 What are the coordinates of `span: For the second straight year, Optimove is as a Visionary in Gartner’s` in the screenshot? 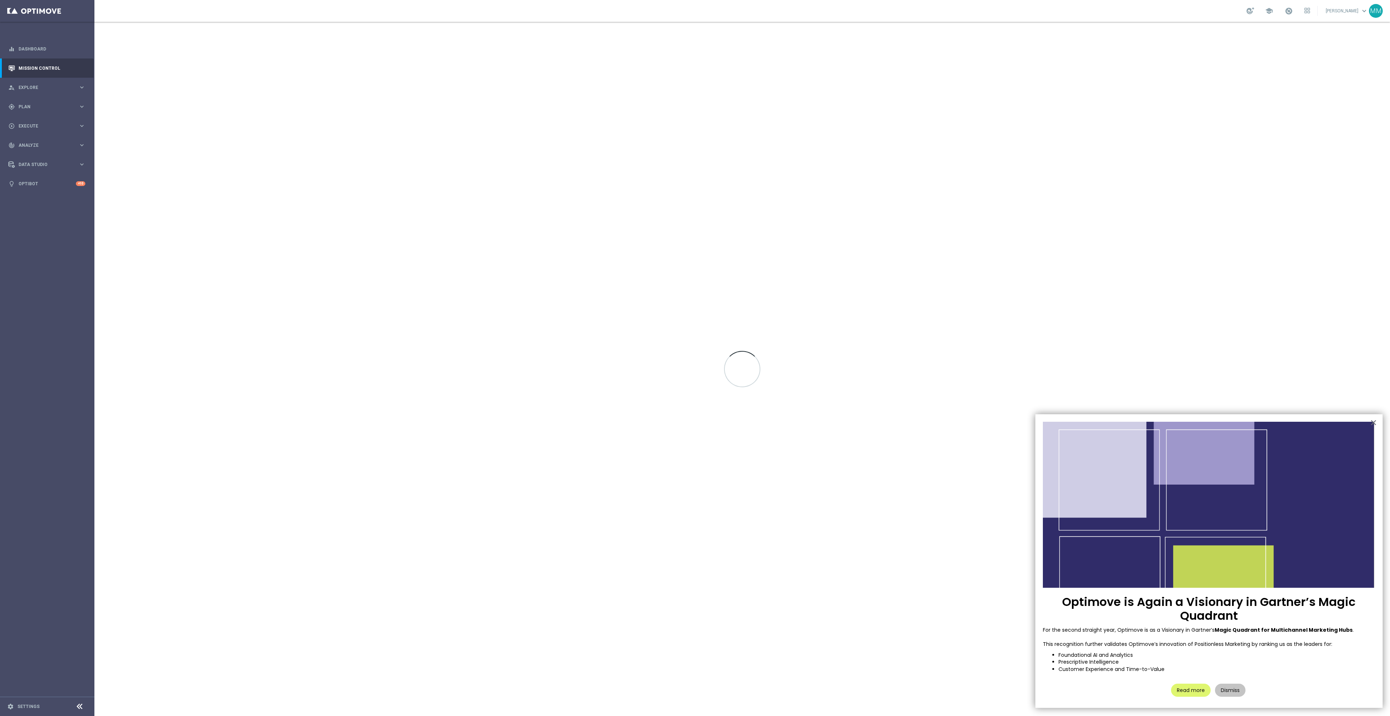 It's located at (1129, 630).